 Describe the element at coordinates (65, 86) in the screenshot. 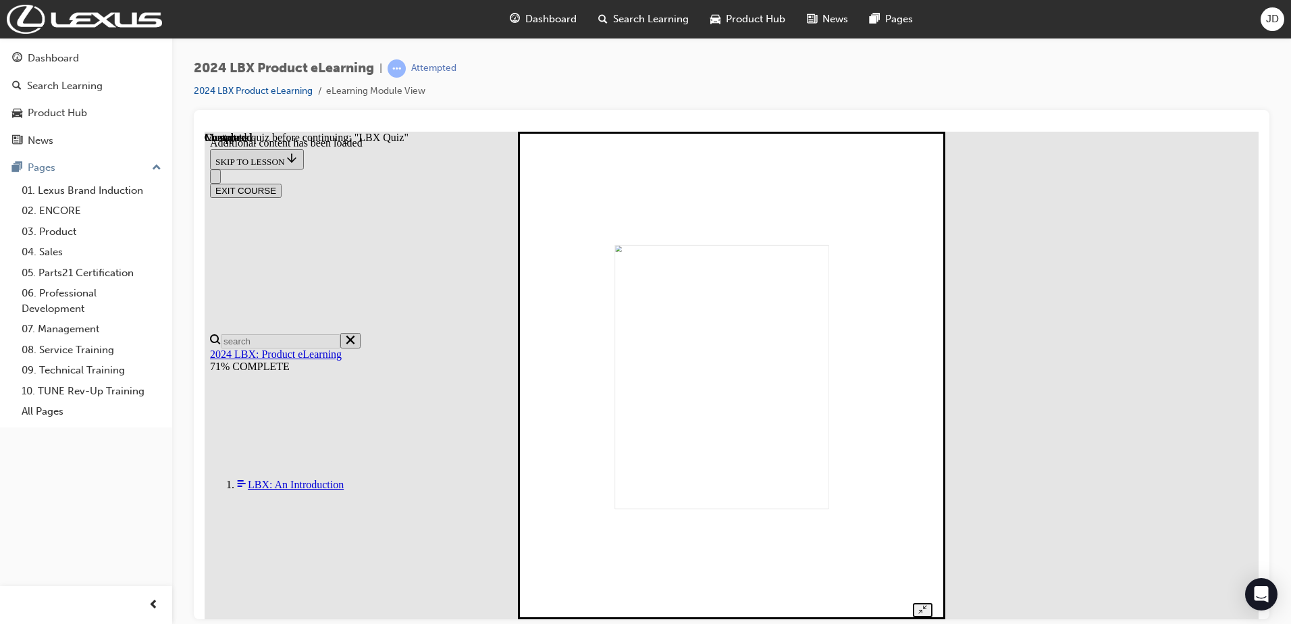

I see `div: Search Learning` at that location.